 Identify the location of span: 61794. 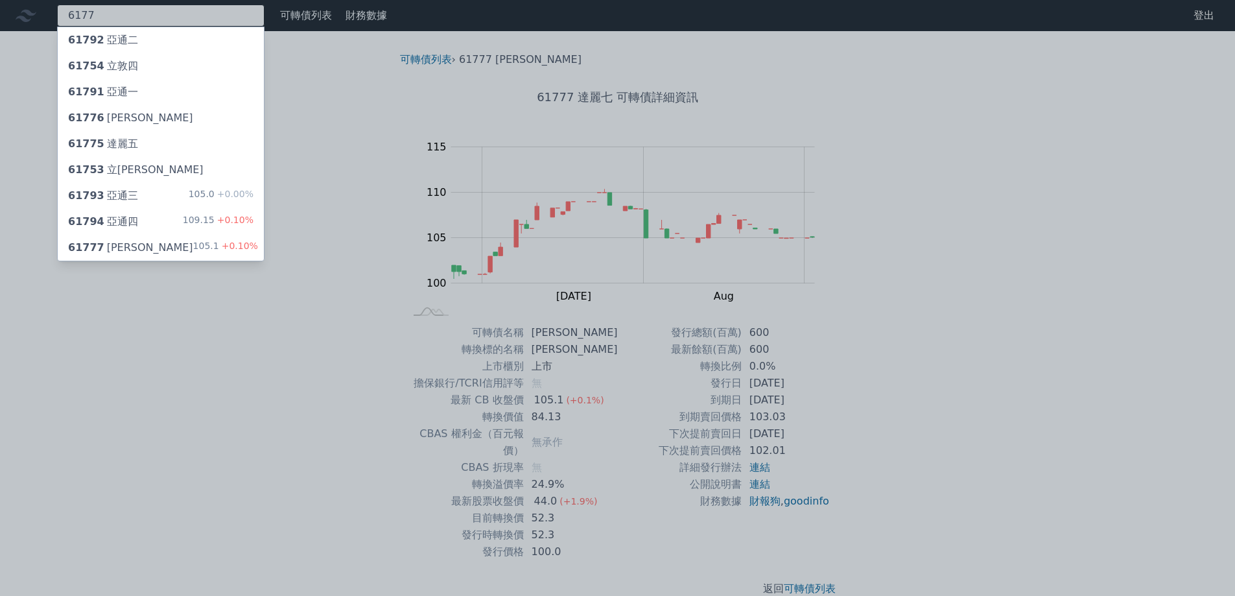
(86, 221).